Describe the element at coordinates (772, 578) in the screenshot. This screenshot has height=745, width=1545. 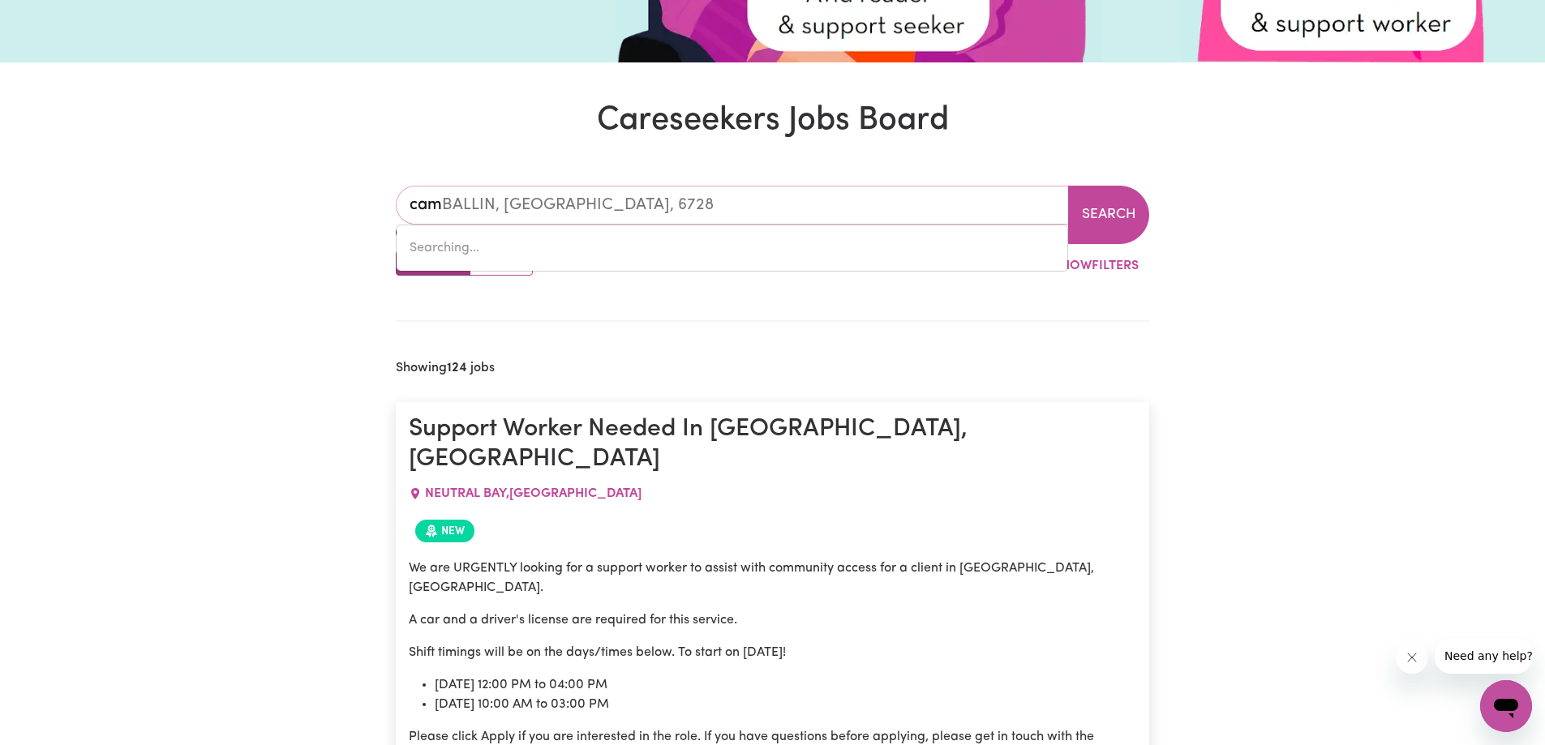
I see `p: We are URGENTLY looking for a support worker to assist with community access for a client in [GEO...` at that location.